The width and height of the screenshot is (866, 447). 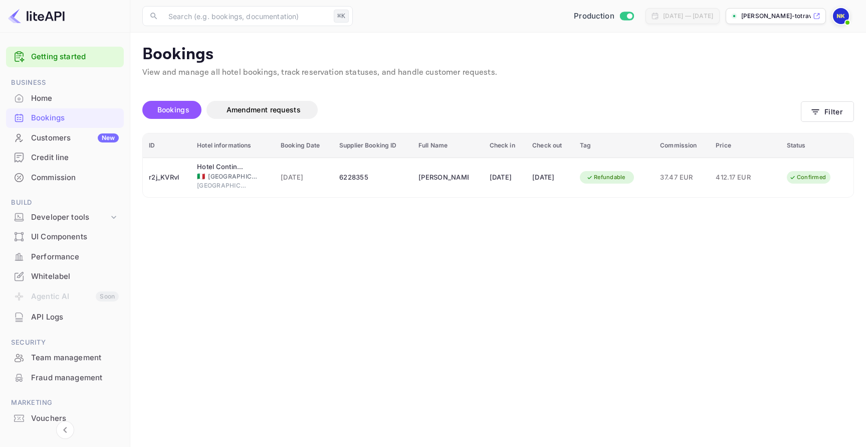 I want to click on th: Check out, so click(x=550, y=145).